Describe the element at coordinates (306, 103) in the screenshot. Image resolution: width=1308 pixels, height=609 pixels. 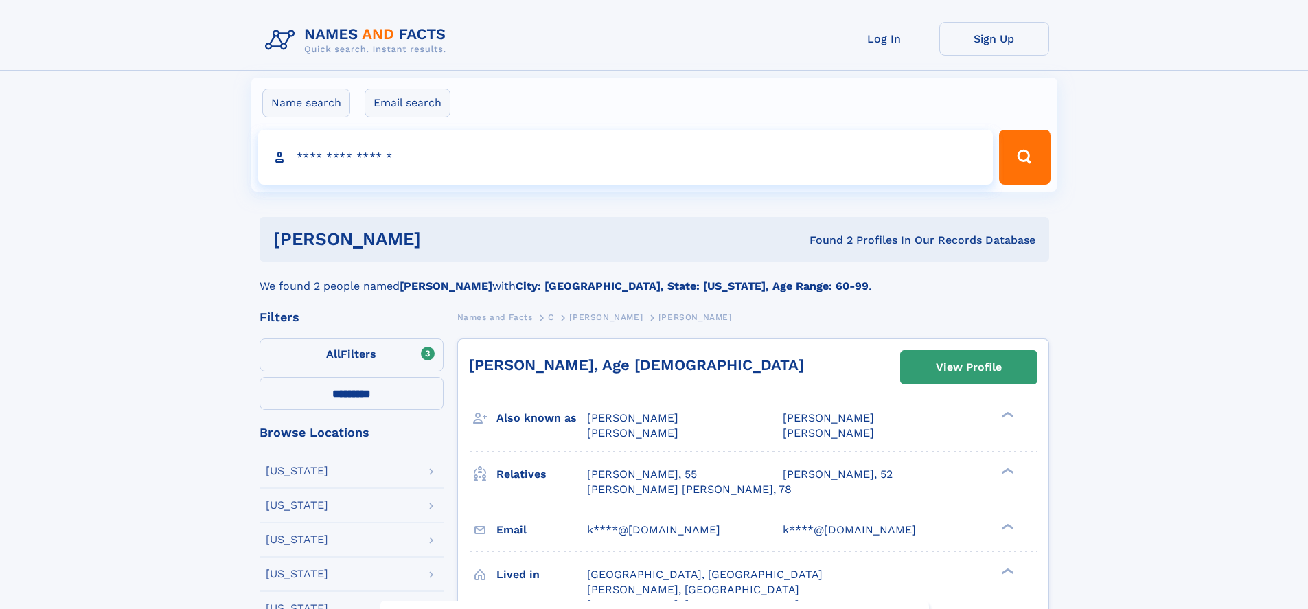
I see `label: Name search` at that location.